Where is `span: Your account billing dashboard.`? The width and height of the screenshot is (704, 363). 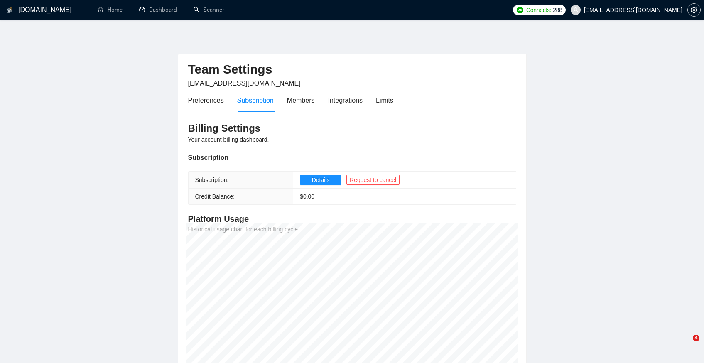 span: Your account billing dashboard. is located at coordinates (228, 139).